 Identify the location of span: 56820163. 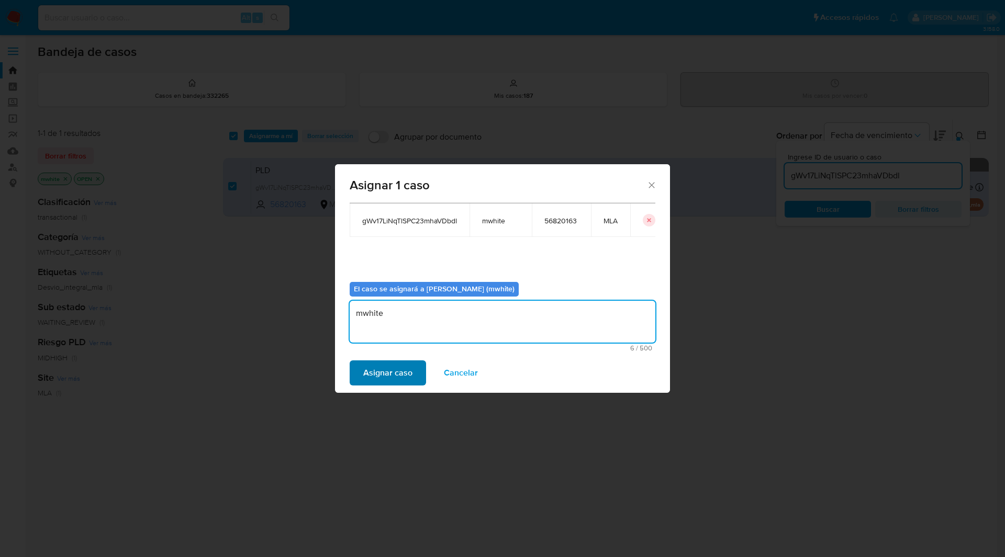
(561, 221).